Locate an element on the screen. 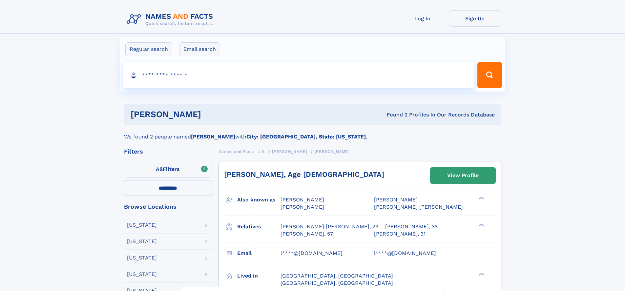 The width and height of the screenshot is (625, 291). label: Regular search is located at coordinates (149, 49).